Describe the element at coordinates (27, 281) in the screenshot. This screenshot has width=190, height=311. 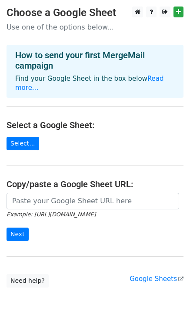
I see `a: Need help?` at that location.